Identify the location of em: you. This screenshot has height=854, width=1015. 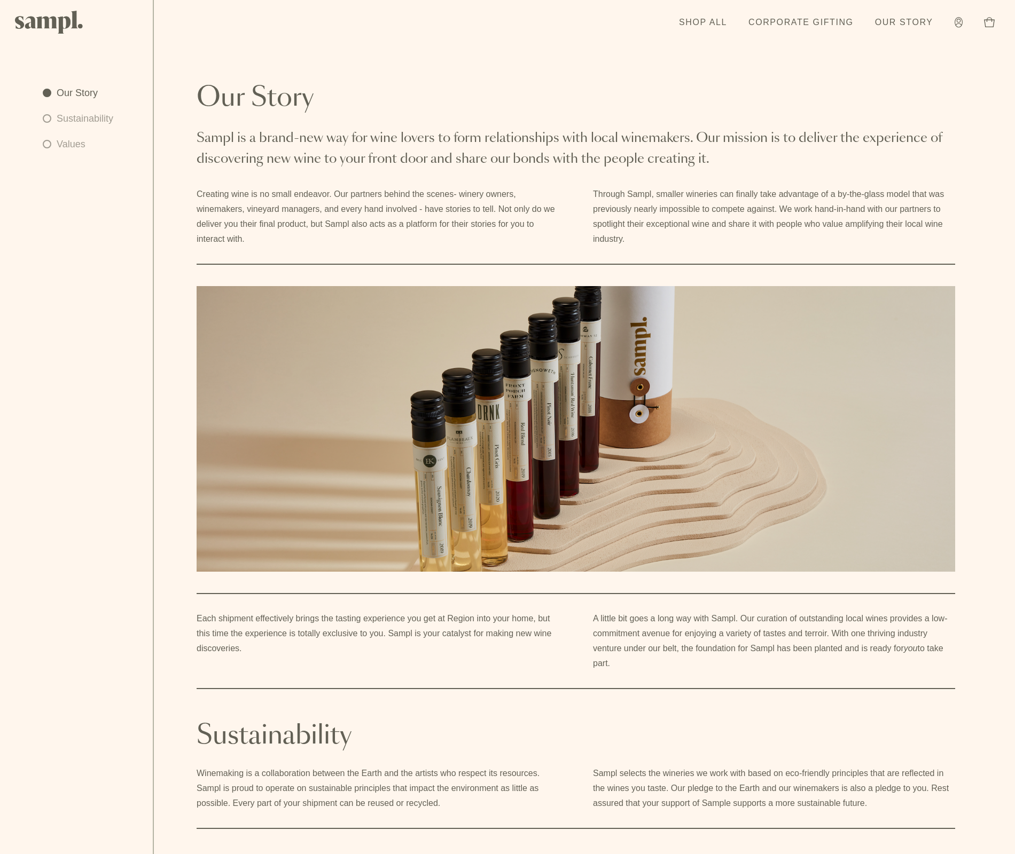
(910, 648).